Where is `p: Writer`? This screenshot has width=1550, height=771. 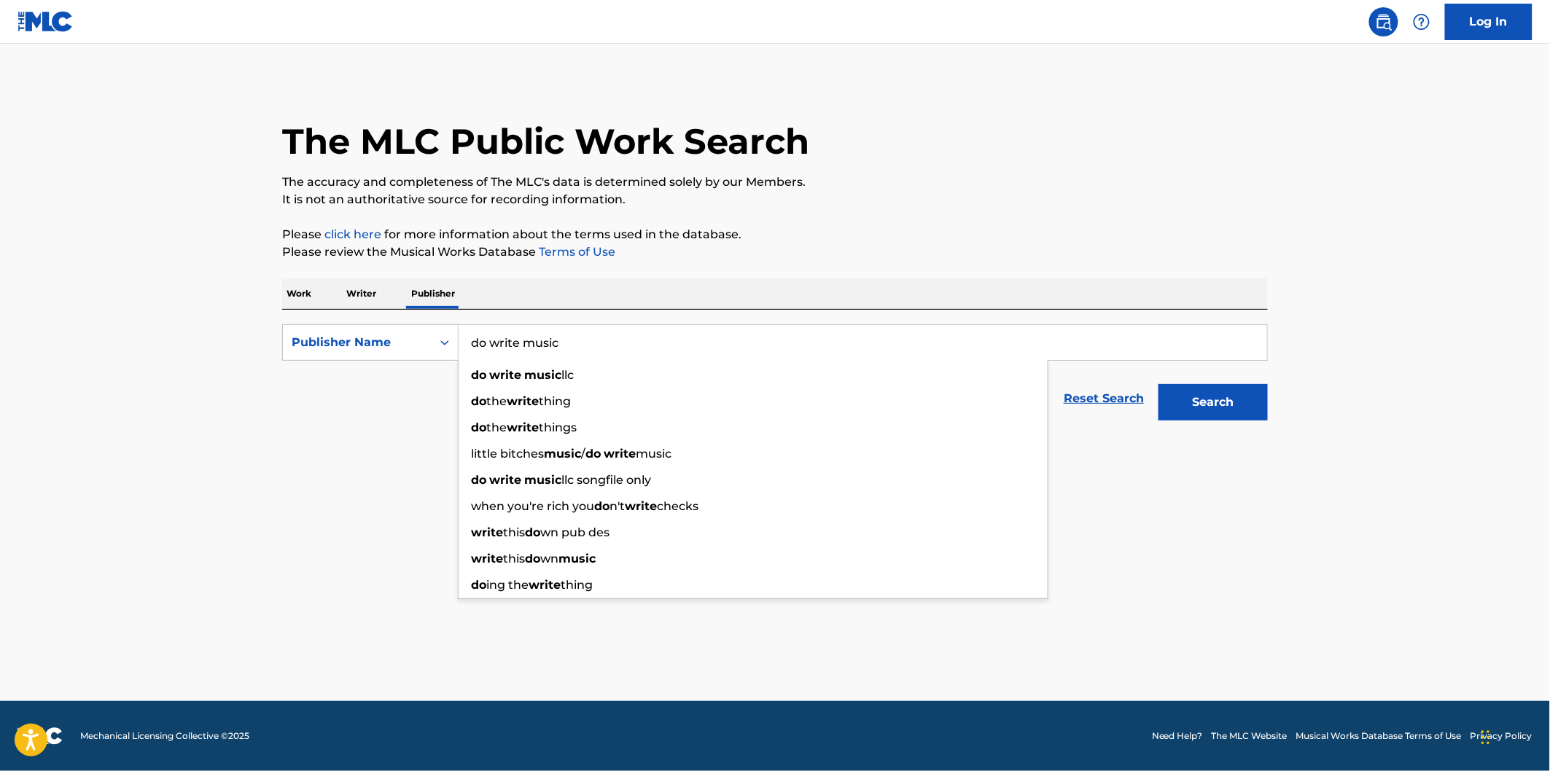
p: Writer is located at coordinates (361, 294).